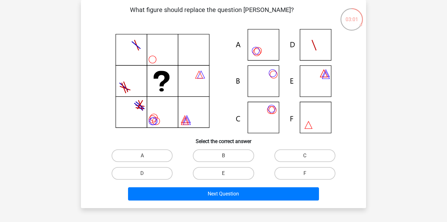 The image size is (447, 222). I want to click on h6: Select the correct answer, so click(224, 139).